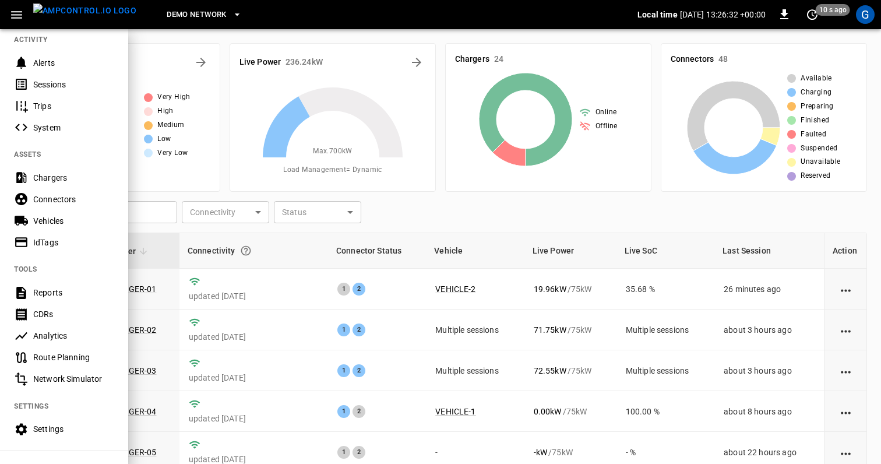 Image resolution: width=881 pixels, height=464 pixels. Describe the element at coordinates (73, 242) in the screenshot. I see `div: IdTags` at that location.